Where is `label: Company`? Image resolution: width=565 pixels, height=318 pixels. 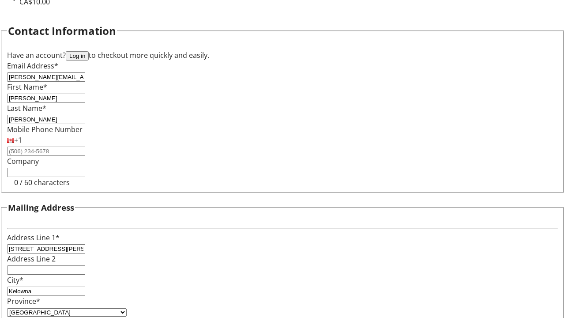 label: Company is located at coordinates (23, 161).